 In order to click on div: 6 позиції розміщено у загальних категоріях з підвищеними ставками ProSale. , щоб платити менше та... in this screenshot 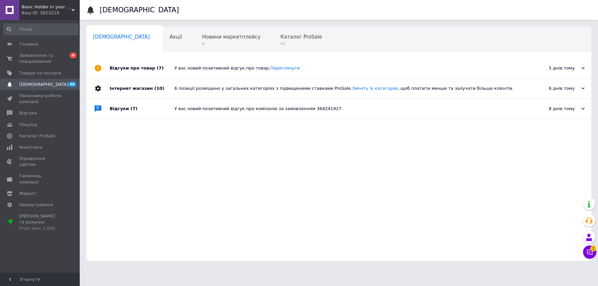, I will do `click(346, 88)`.